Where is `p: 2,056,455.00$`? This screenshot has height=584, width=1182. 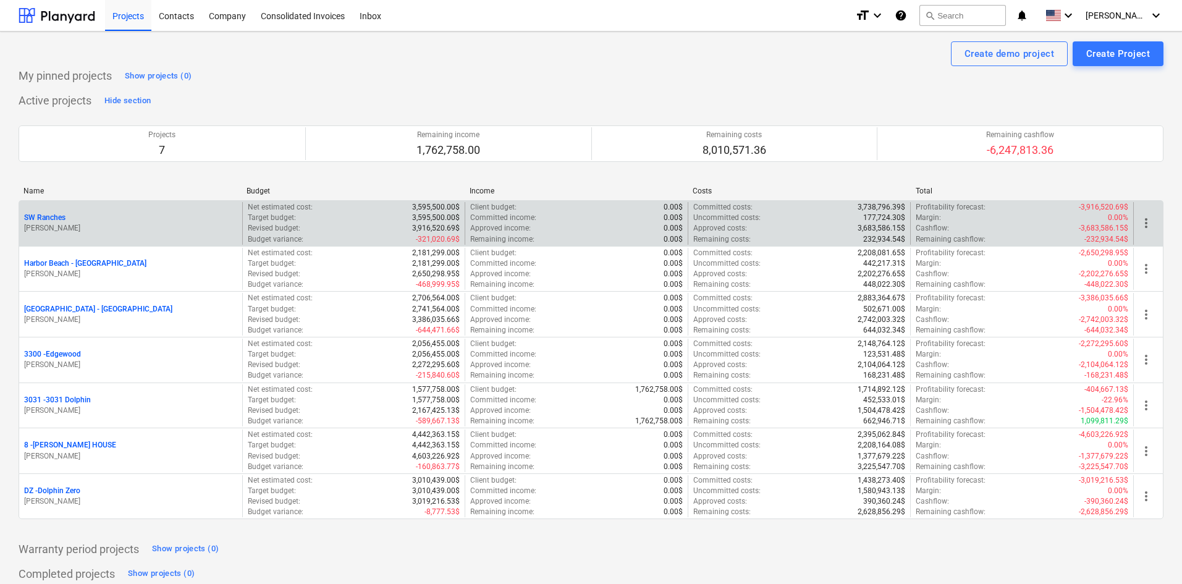
p: 2,056,455.00$ is located at coordinates (436, 344).